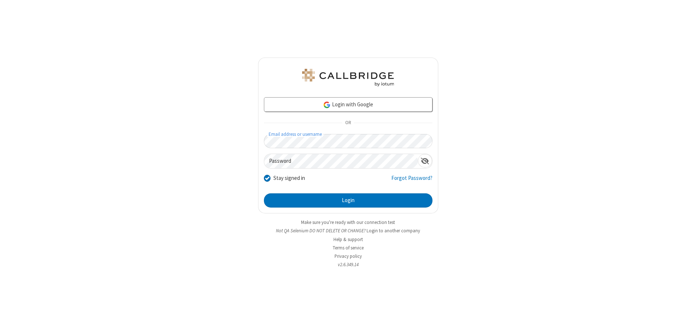 The image size is (696, 331). I want to click on a: Help & support, so click(348, 239).